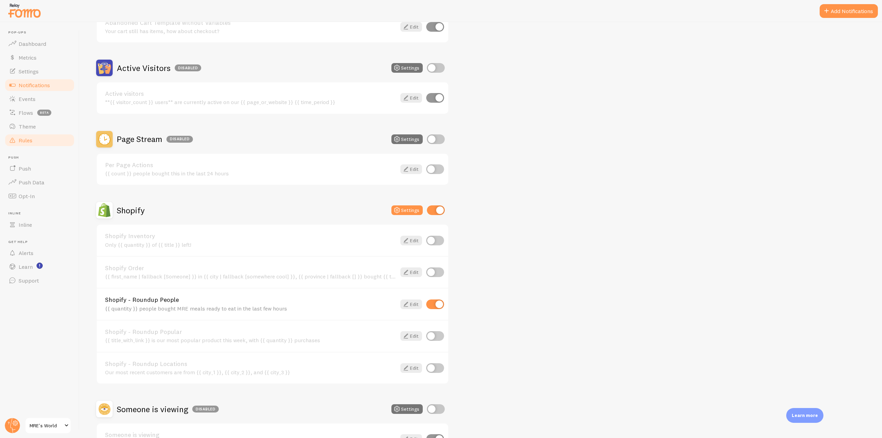 This screenshot has height=438, width=882. Describe the element at coordinates (40, 99) in the screenshot. I see `a: Events` at that location.